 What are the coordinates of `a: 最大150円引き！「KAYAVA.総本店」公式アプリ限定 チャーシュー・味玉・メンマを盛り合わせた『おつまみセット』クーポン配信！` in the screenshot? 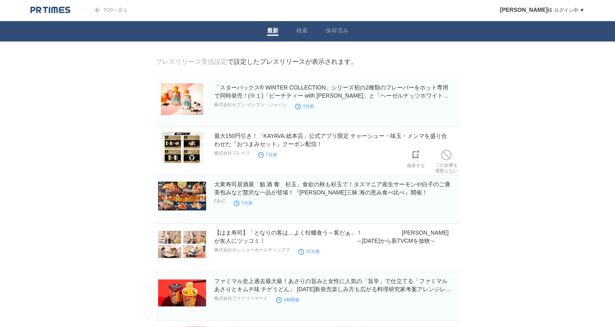 It's located at (331, 140).